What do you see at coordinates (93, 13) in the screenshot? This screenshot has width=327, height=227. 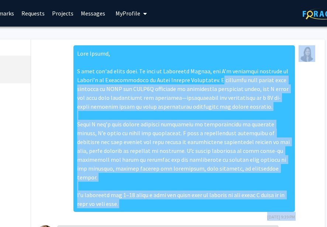 I see `a: Messages` at bounding box center [93, 13].